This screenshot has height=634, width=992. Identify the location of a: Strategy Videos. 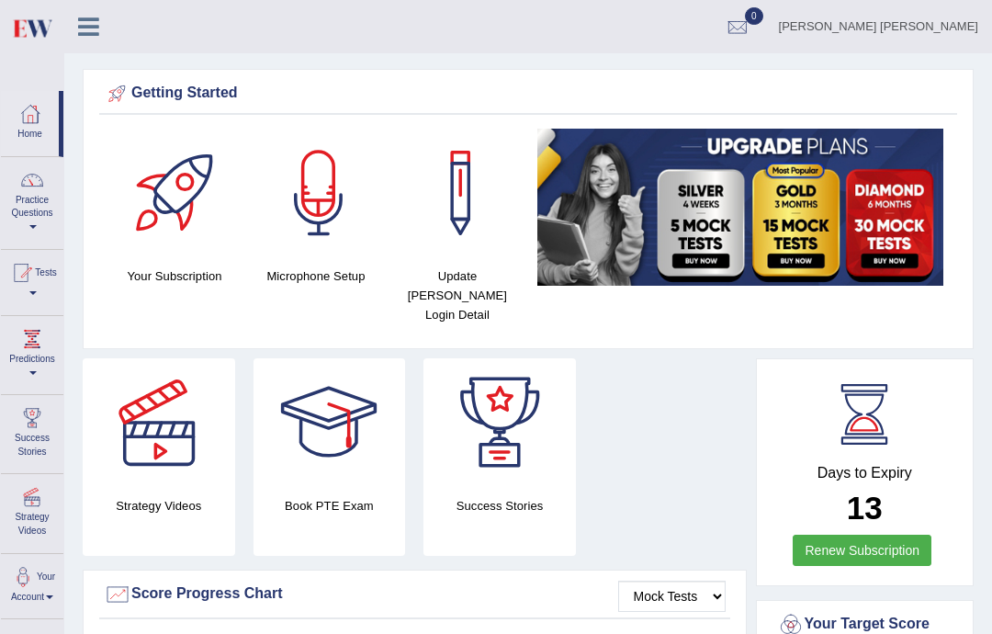
(32, 510).